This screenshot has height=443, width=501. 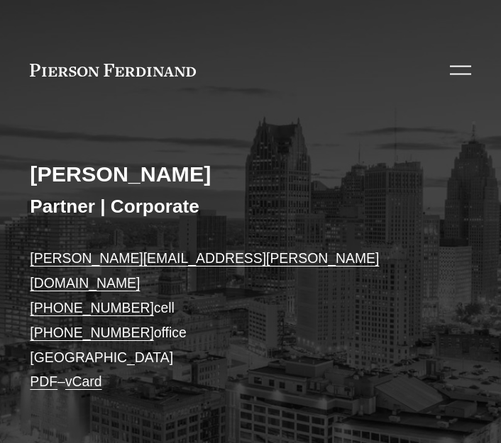 I want to click on a: PDF, so click(x=43, y=382).